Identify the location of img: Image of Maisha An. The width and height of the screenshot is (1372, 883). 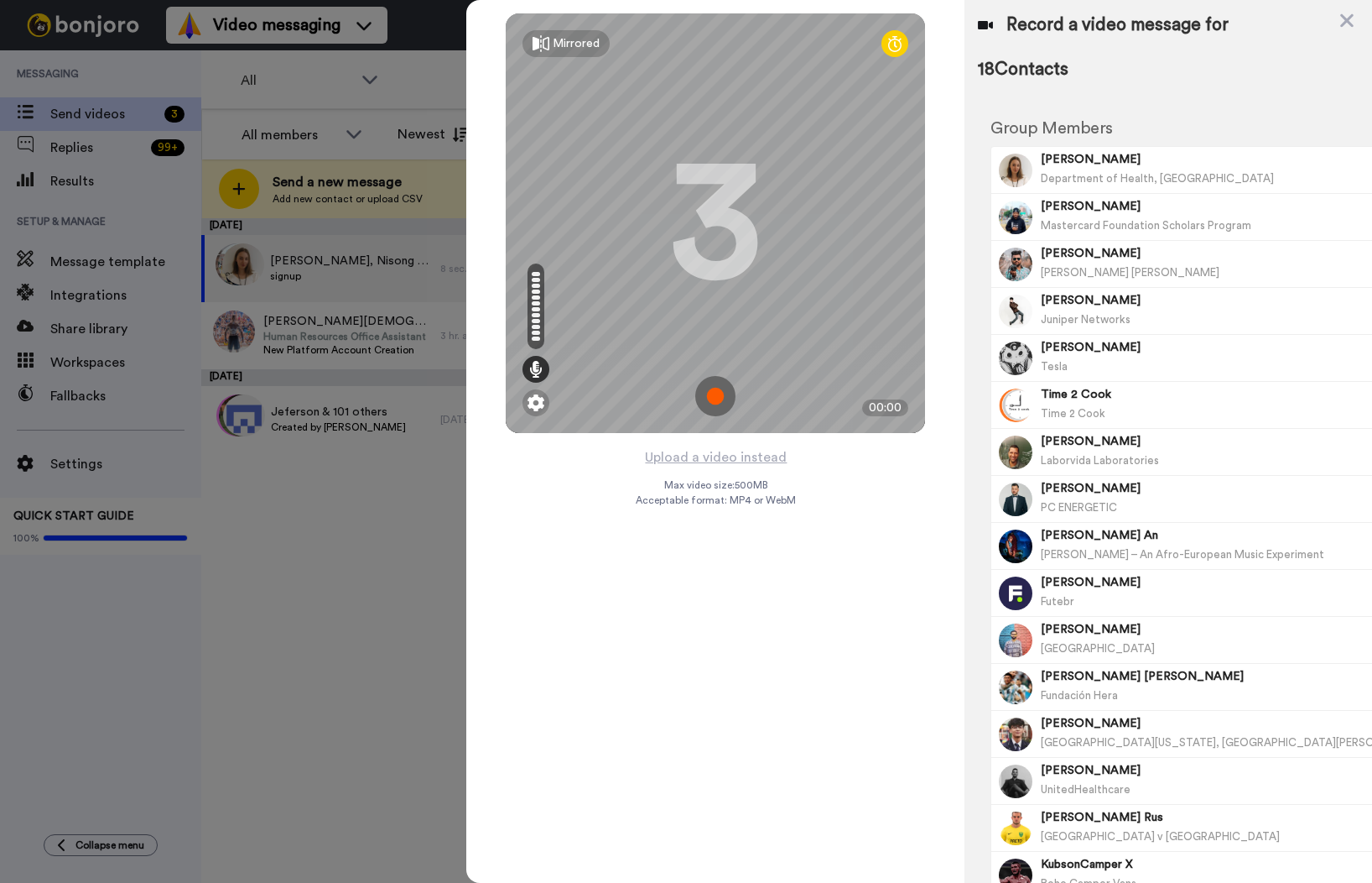
(1016, 546).